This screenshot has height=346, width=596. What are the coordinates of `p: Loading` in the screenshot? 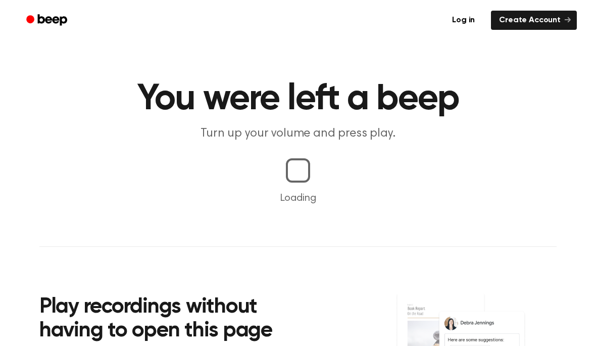 It's located at (298, 198).